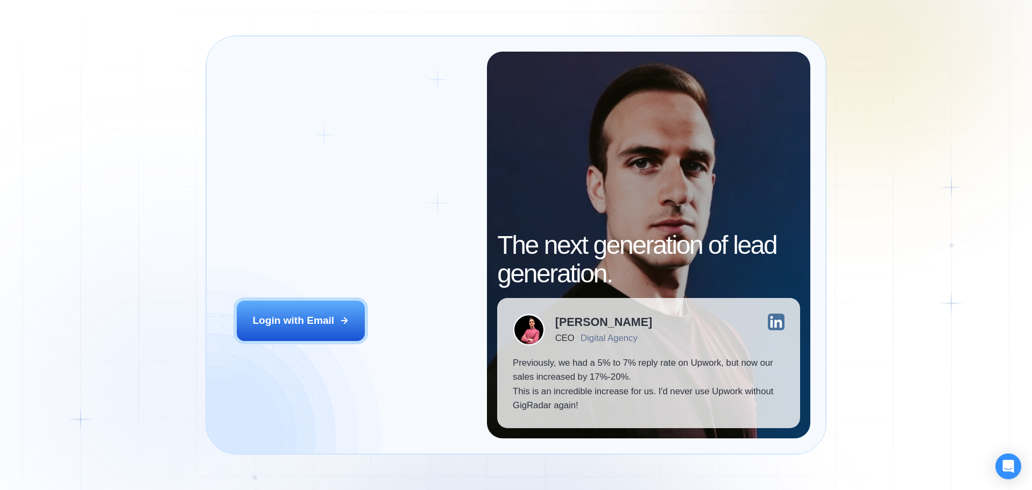 The height and width of the screenshot is (490, 1032). What do you see at coordinates (300, 321) in the screenshot?
I see `button: Login with Email` at bounding box center [300, 321].